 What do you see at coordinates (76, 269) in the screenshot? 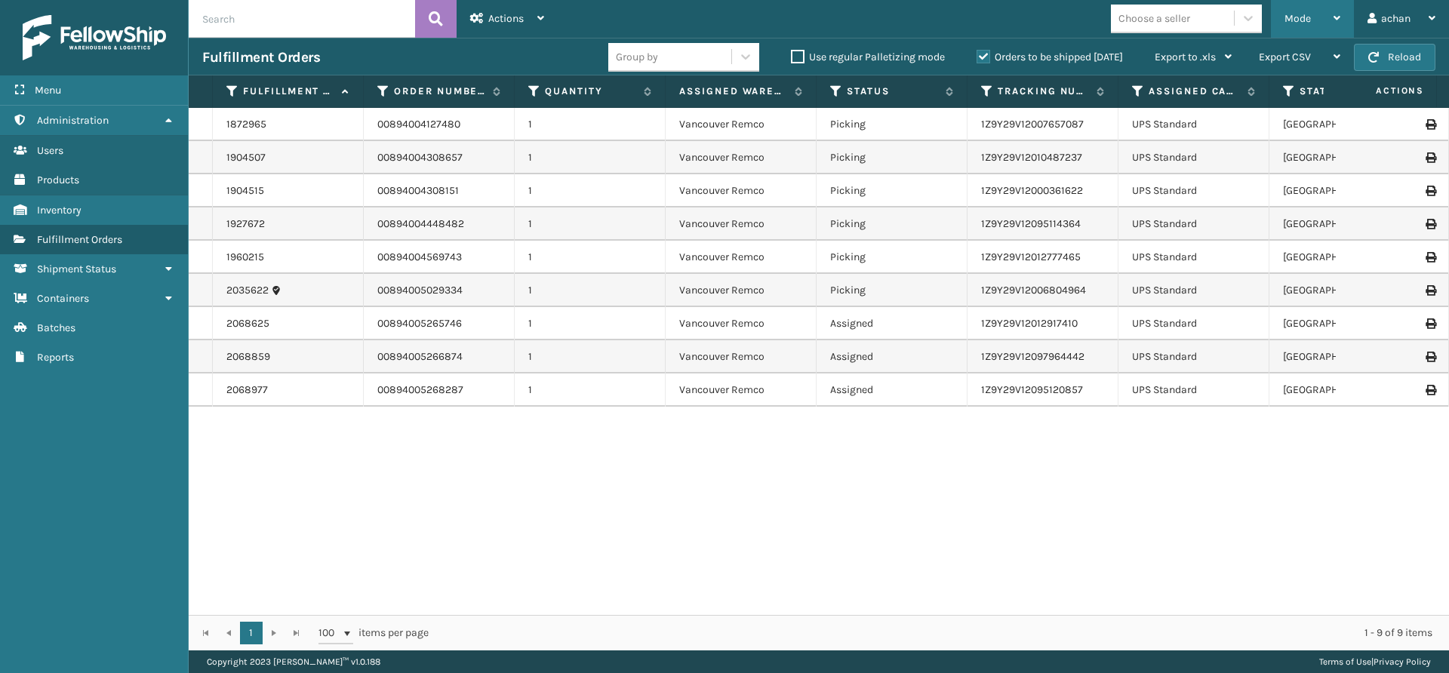
I see `span: Shipment Status` at bounding box center [76, 269].